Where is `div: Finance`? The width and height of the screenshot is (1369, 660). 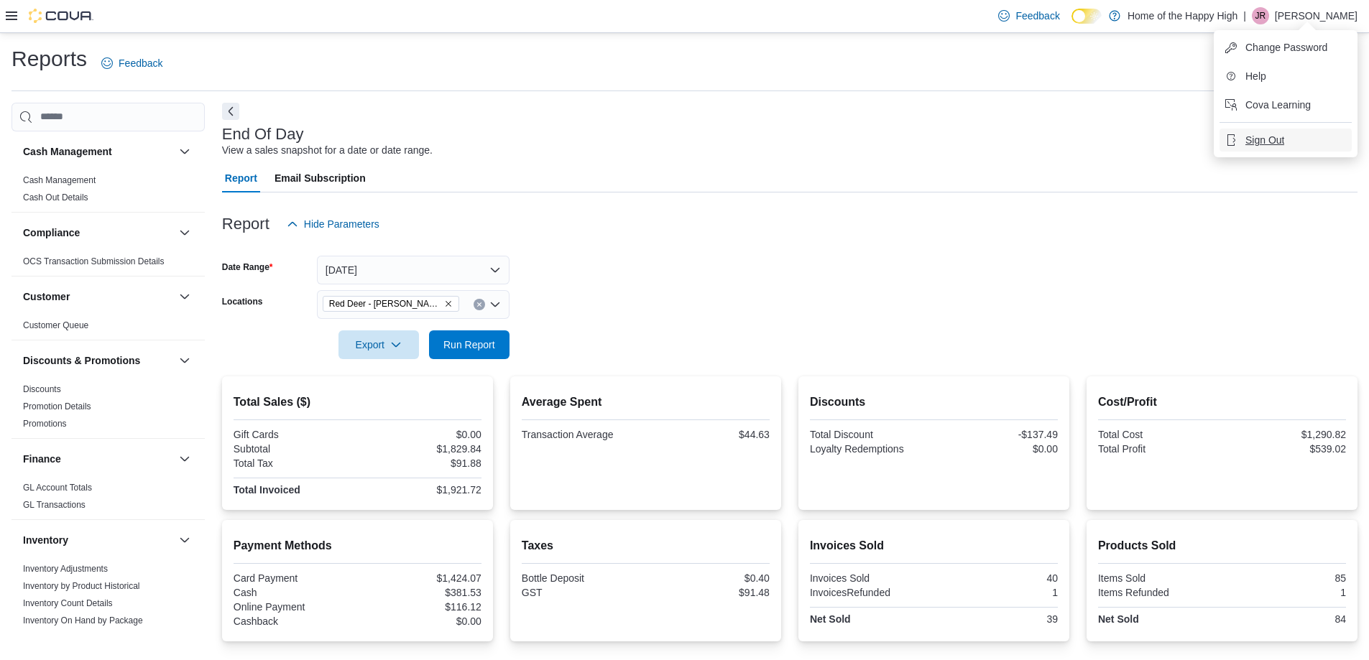 div: Finance is located at coordinates (108, 499).